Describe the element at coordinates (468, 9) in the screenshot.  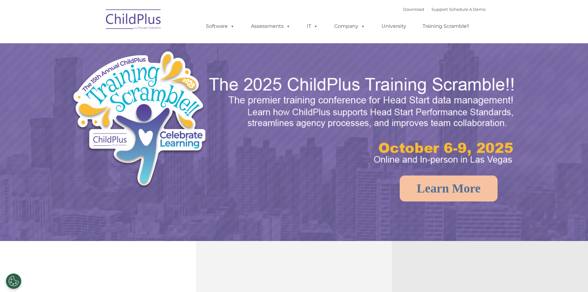
I see `a: Schedule A Demo` at that location.